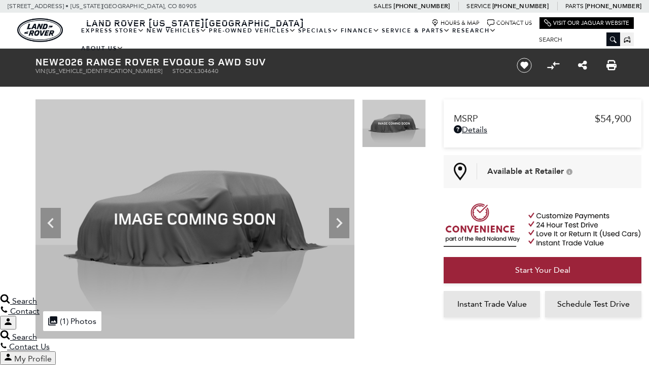  What do you see at coordinates (33, 358) in the screenshot?
I see `span: My Profile` at bounding box center [33, 358].